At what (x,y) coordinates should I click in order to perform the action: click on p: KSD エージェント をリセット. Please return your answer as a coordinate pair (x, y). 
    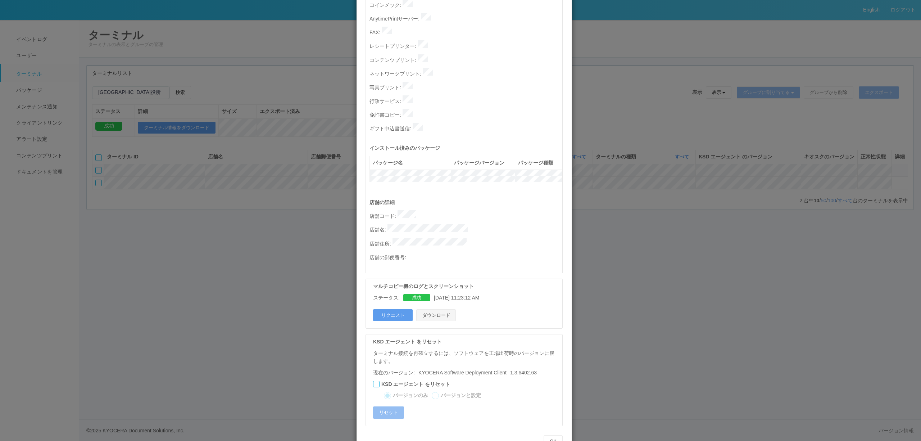
    Looking at the image, I should click on (466, 342).